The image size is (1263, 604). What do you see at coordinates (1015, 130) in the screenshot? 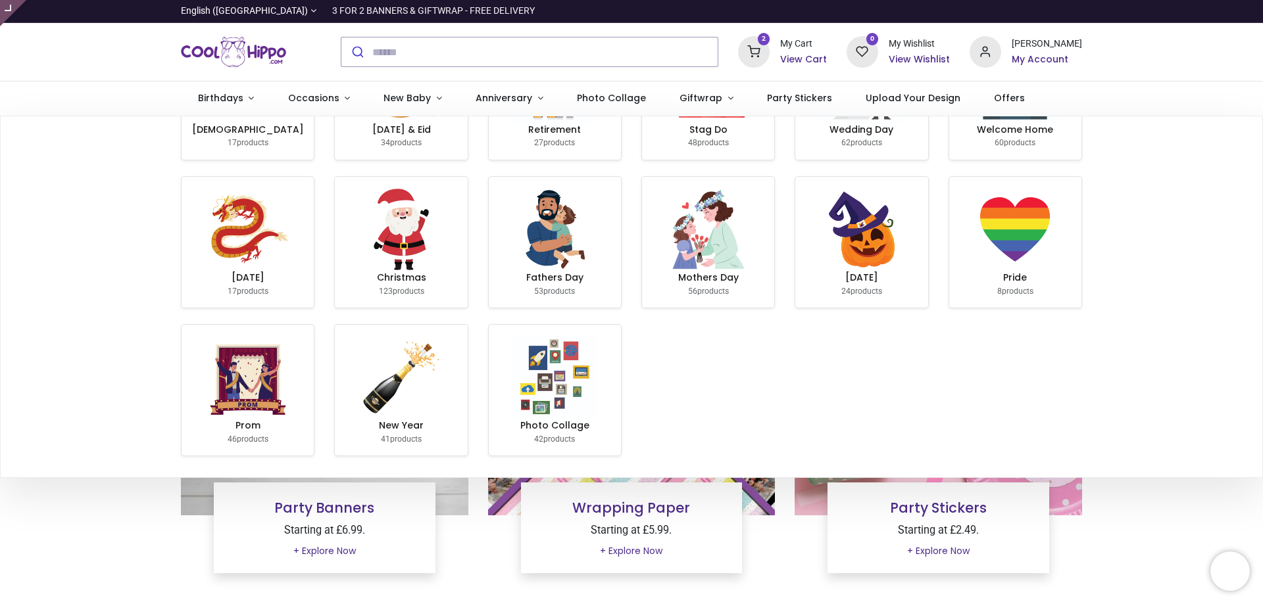
I see `h6: Welcome Home` at bounding box center [1015, 130].